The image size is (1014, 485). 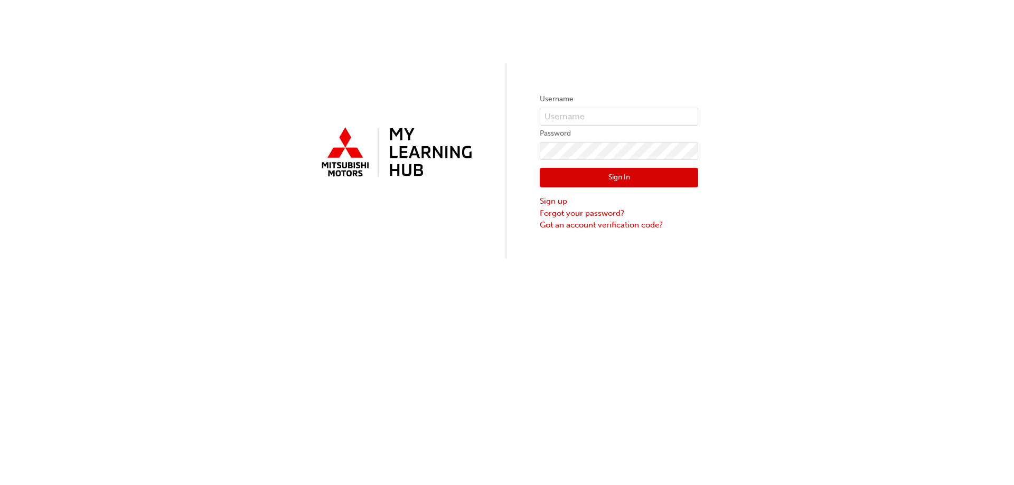 What do you see at coordinates (619, 225) in the screenshot?
I see `a: Got an account verification code?` at bounding box center [619, 225].